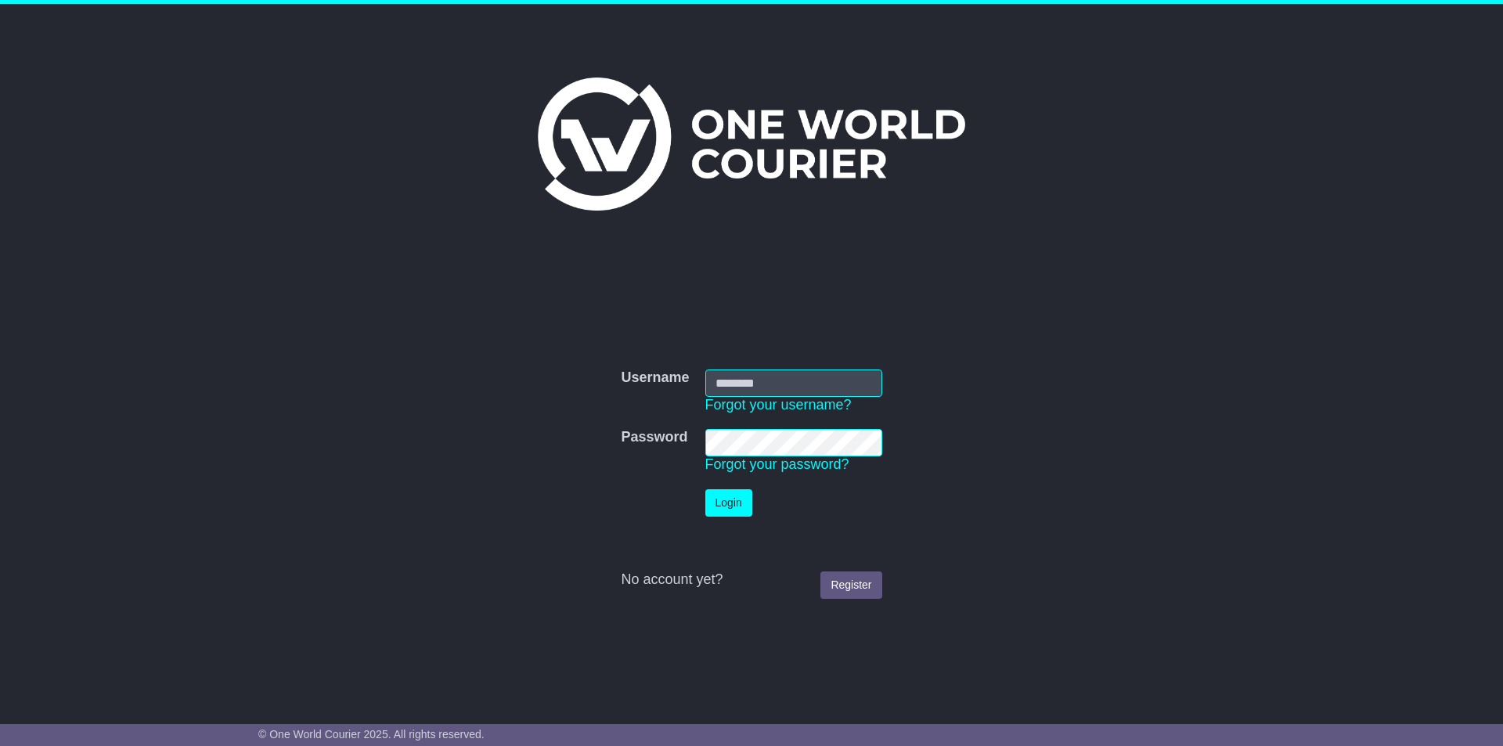 The height and width of the screenshot is (746, 1503). Describe the element at coordinates (778, 405) in the screenshot. I see `a: Forgot your username?` at that location.